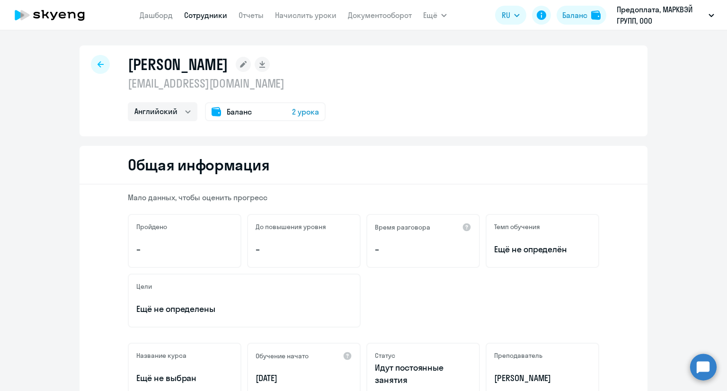 This screenshot has height=391, width=727. I want to click on p: Идут постоянные занятия, so click(423, 374).